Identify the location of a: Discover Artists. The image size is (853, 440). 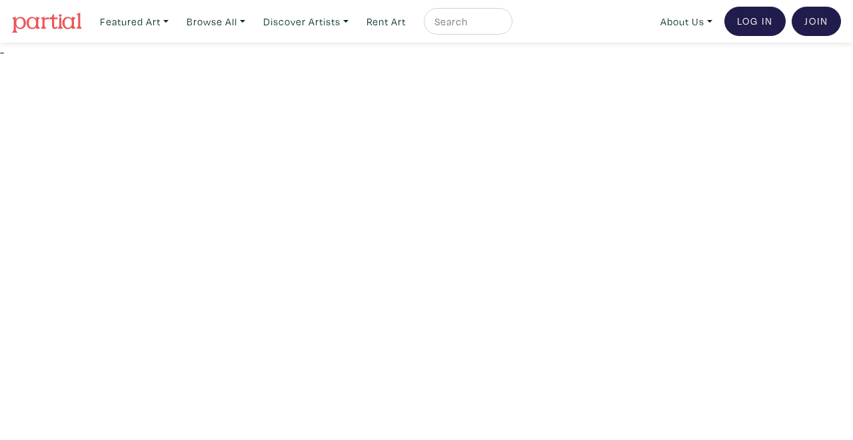
(306, 21).